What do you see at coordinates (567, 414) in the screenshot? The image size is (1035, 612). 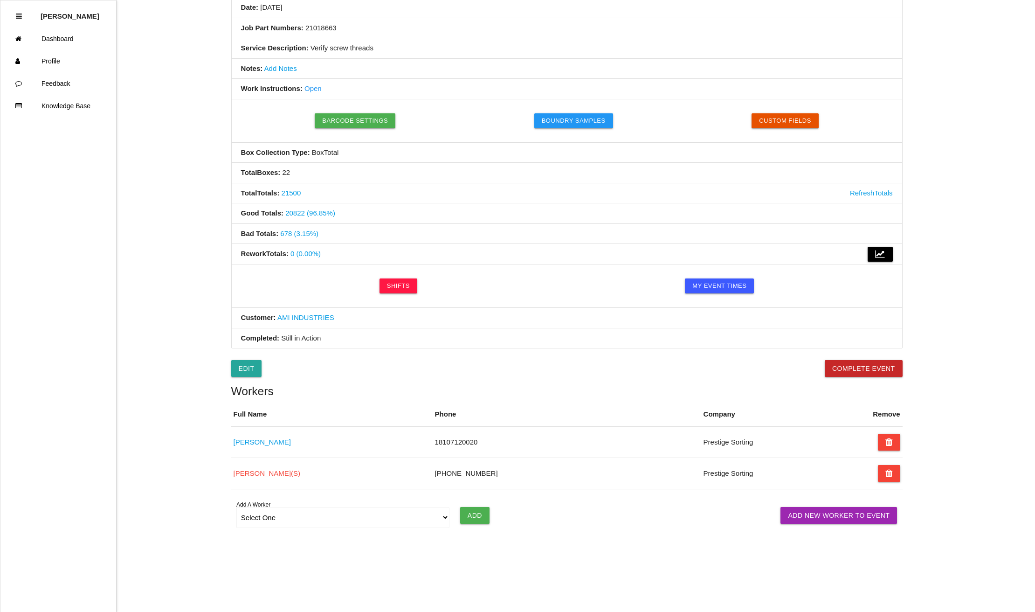 I see `th: Phone` at bounding box center [567, 414].